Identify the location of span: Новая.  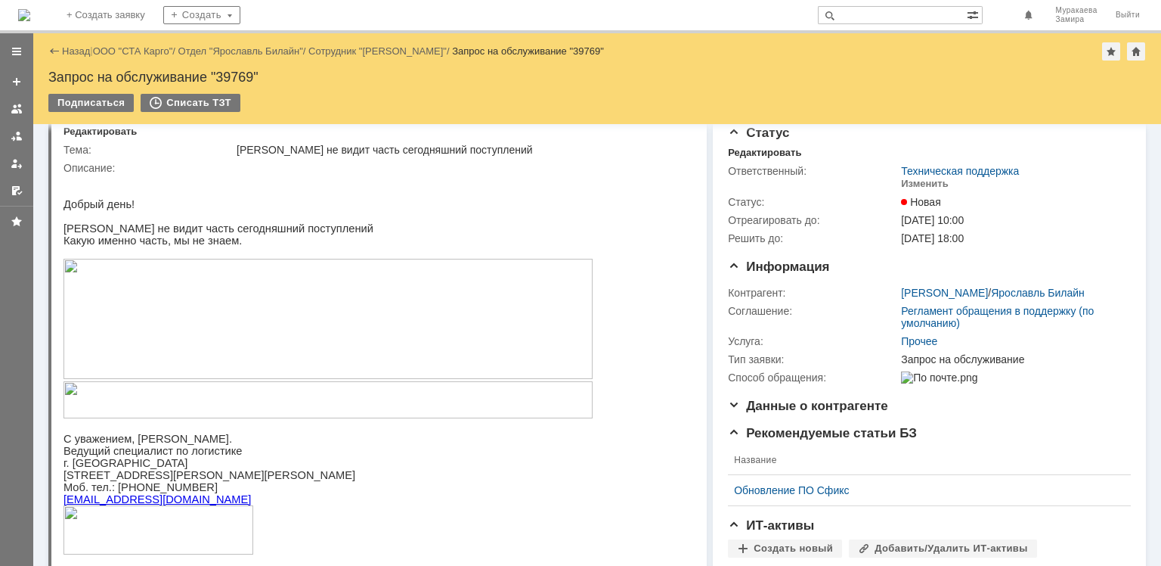
(921, 202).